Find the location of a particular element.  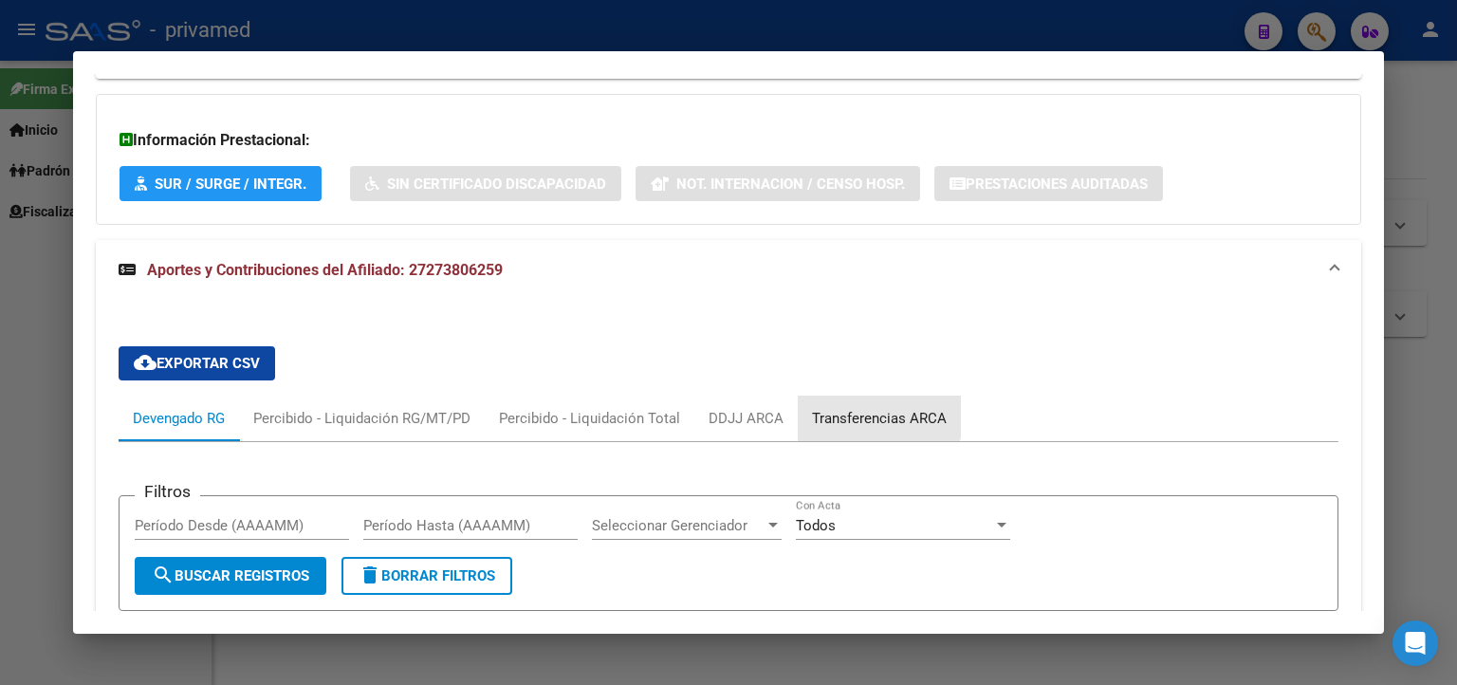

h3: Información Prestacional: is located at coordinates (728, 140).